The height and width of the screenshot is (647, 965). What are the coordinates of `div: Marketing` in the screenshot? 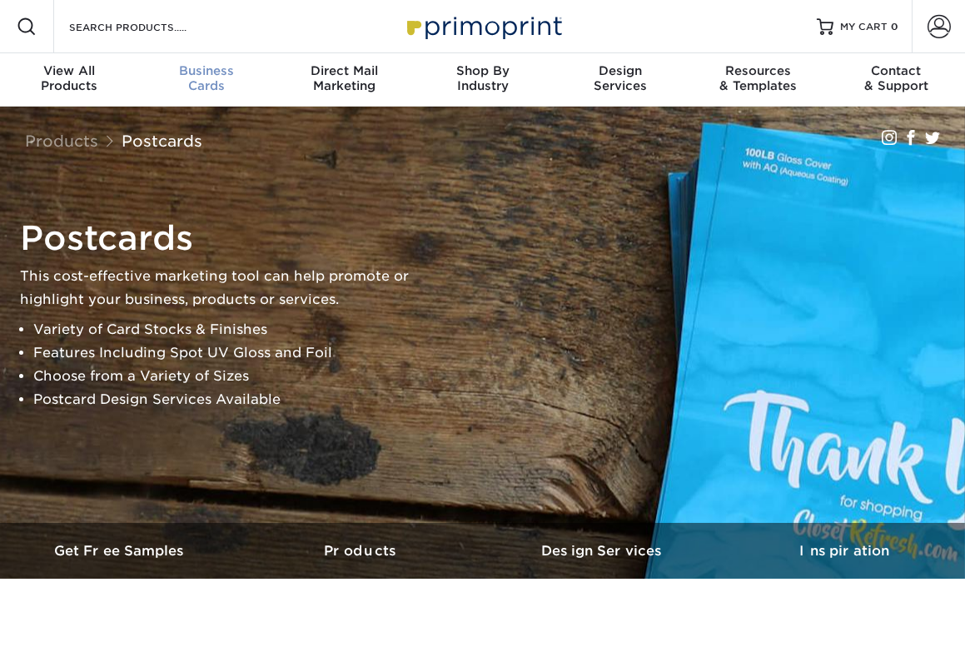 It's located at (345, 78).